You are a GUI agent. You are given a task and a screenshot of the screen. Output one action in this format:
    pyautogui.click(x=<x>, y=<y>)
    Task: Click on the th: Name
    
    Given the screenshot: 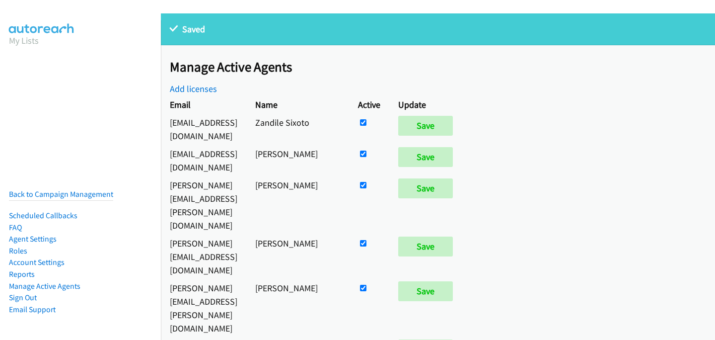 What is the action you would take?
    pyautogui.click(x=297, y=104)
    